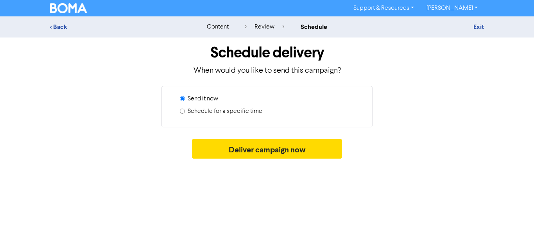 This screenshot has height=234, width=534. I want to click on label: Send it now, so click(203, 99).